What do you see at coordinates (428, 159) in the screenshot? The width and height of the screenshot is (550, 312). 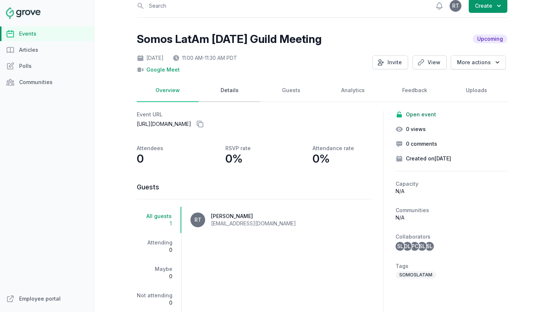 I see `span: Created on` at bounding box center [428, 159].